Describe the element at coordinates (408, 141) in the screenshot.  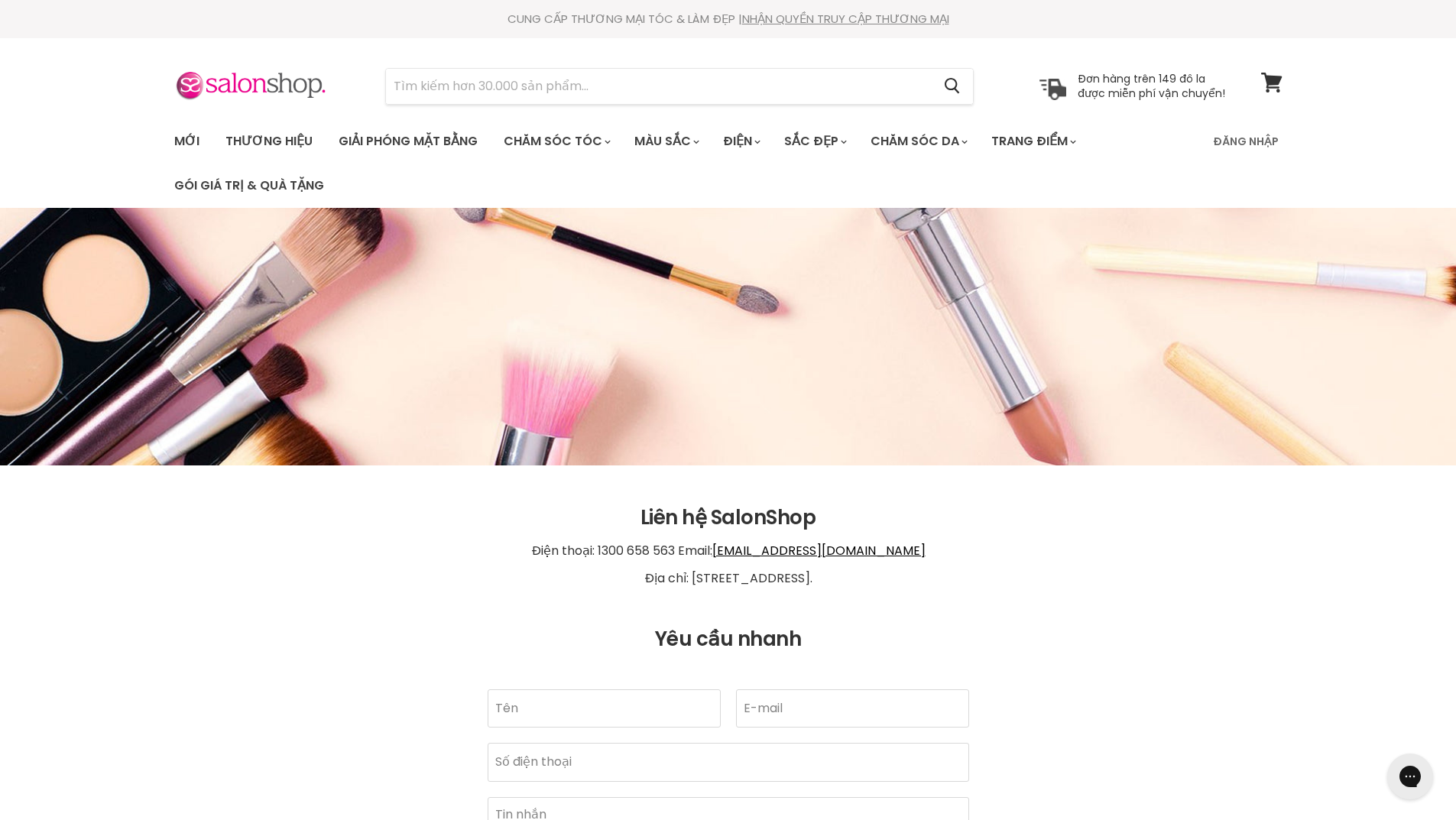
I see `font: Giải phóng mặt bằng` at that location.